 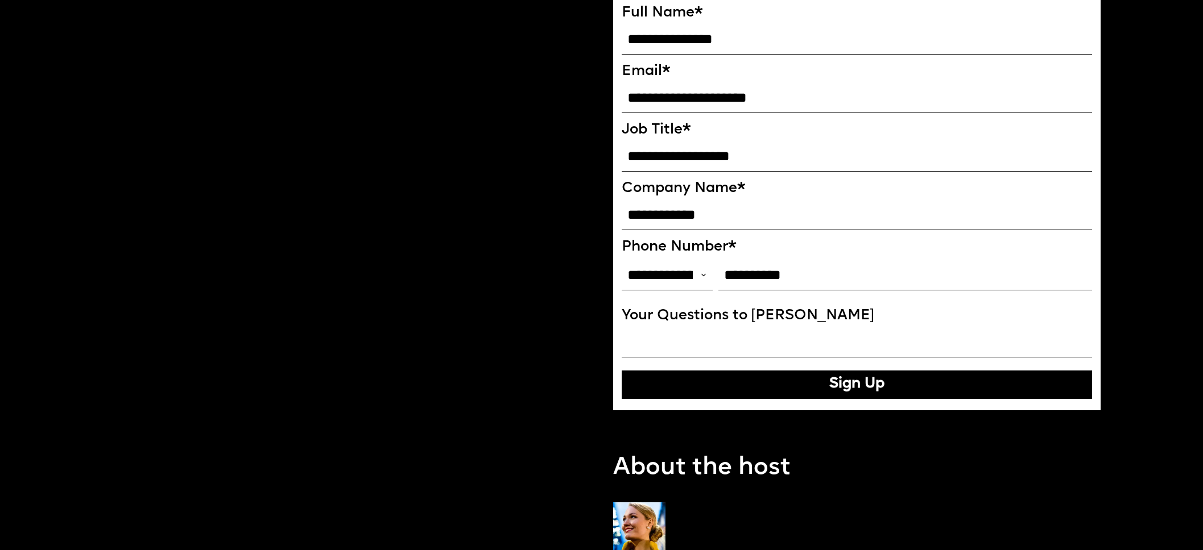 I want to click on label: Email, so click(x=857, y=72).